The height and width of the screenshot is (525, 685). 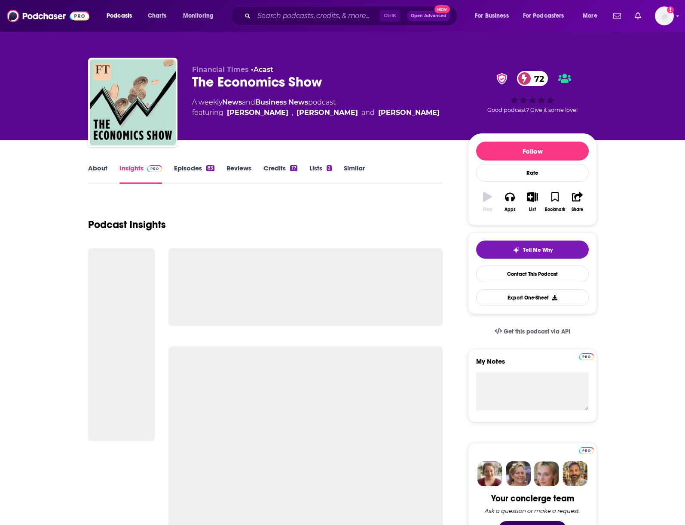 I want to click on div: verified Badge72Good podcast? Give it some love!, so click(x=533, y=92).